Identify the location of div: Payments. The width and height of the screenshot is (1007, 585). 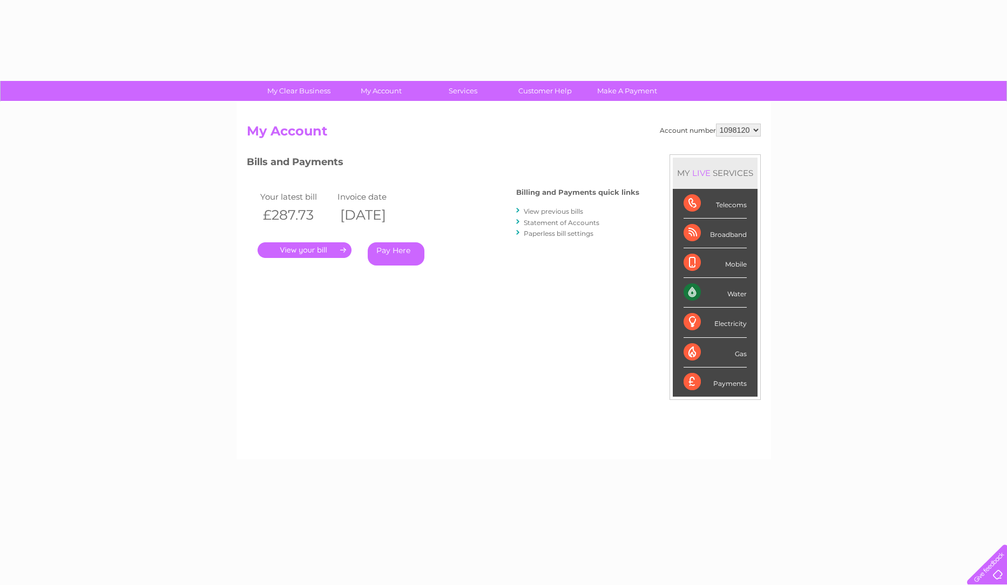
(715, 382).